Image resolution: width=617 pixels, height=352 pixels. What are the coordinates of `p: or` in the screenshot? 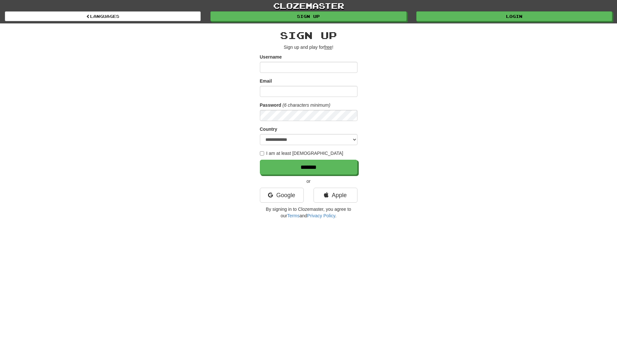 It's located at (309, 181).